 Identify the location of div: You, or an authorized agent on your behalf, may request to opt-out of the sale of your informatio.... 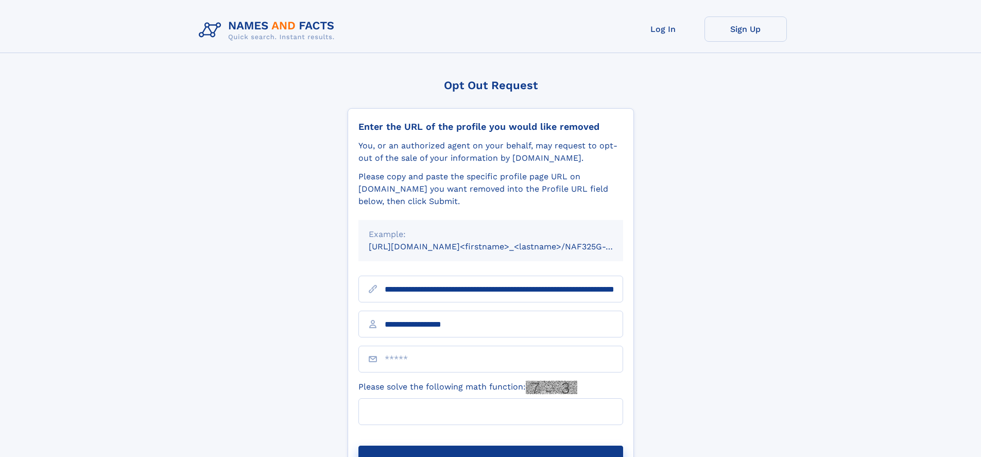
(491, 152).